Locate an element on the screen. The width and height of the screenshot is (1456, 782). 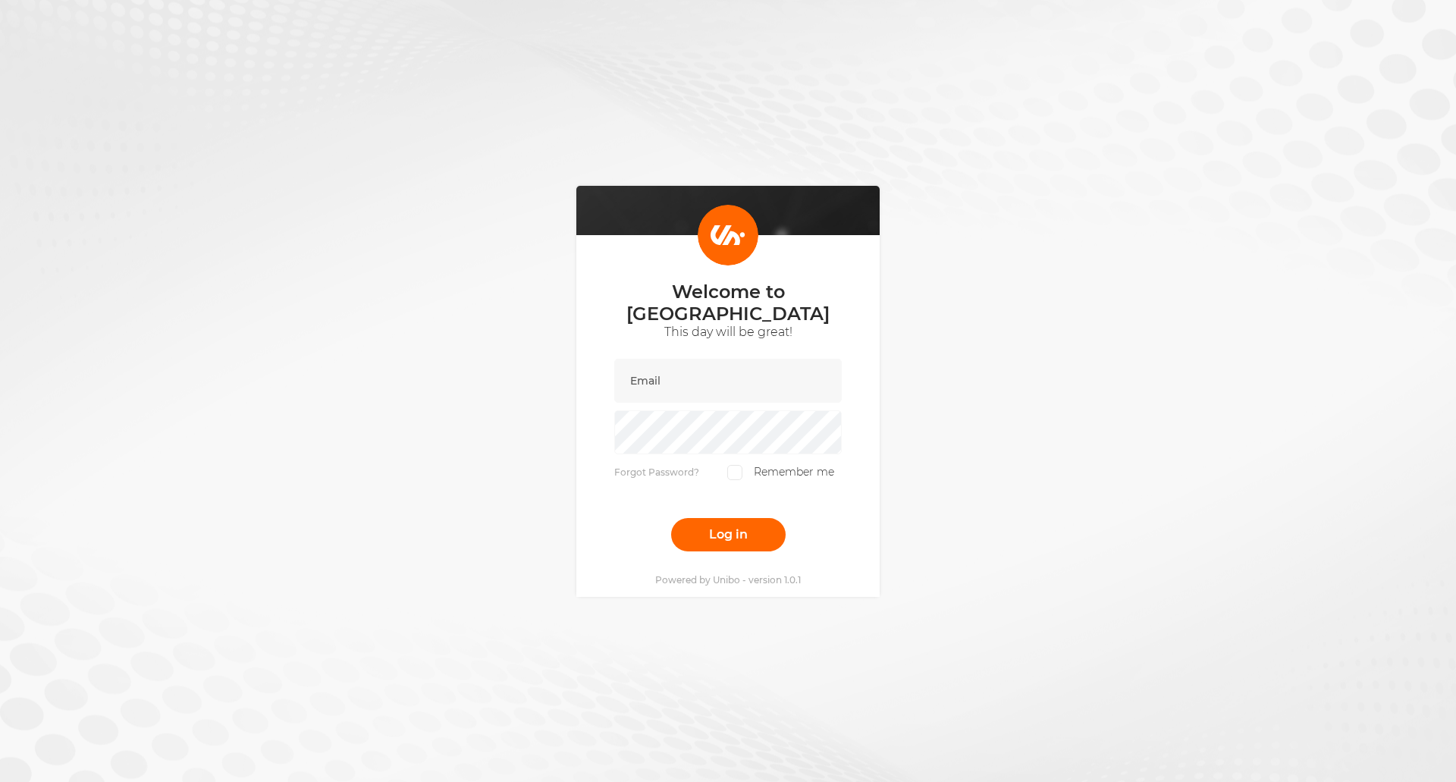
input: Email is located at coordinates (728, 381).